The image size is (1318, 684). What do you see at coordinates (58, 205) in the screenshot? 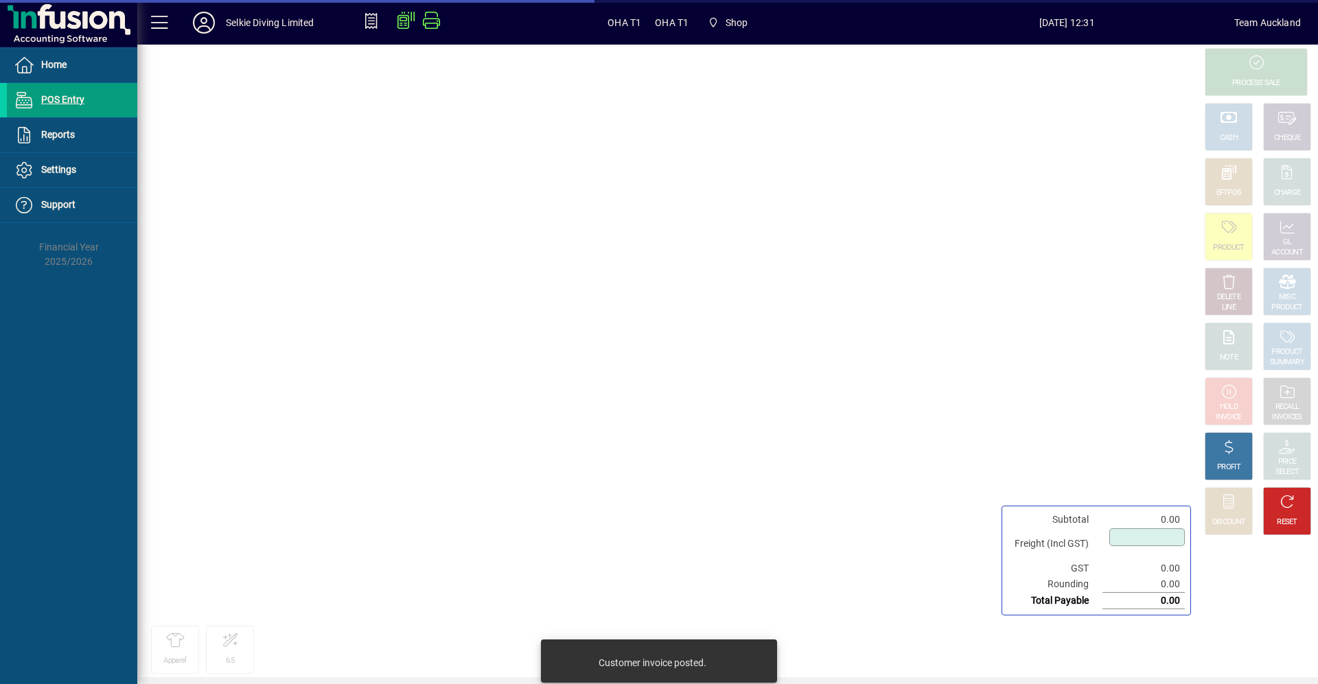
I see `span: Support` at bounding box center [58, 205].